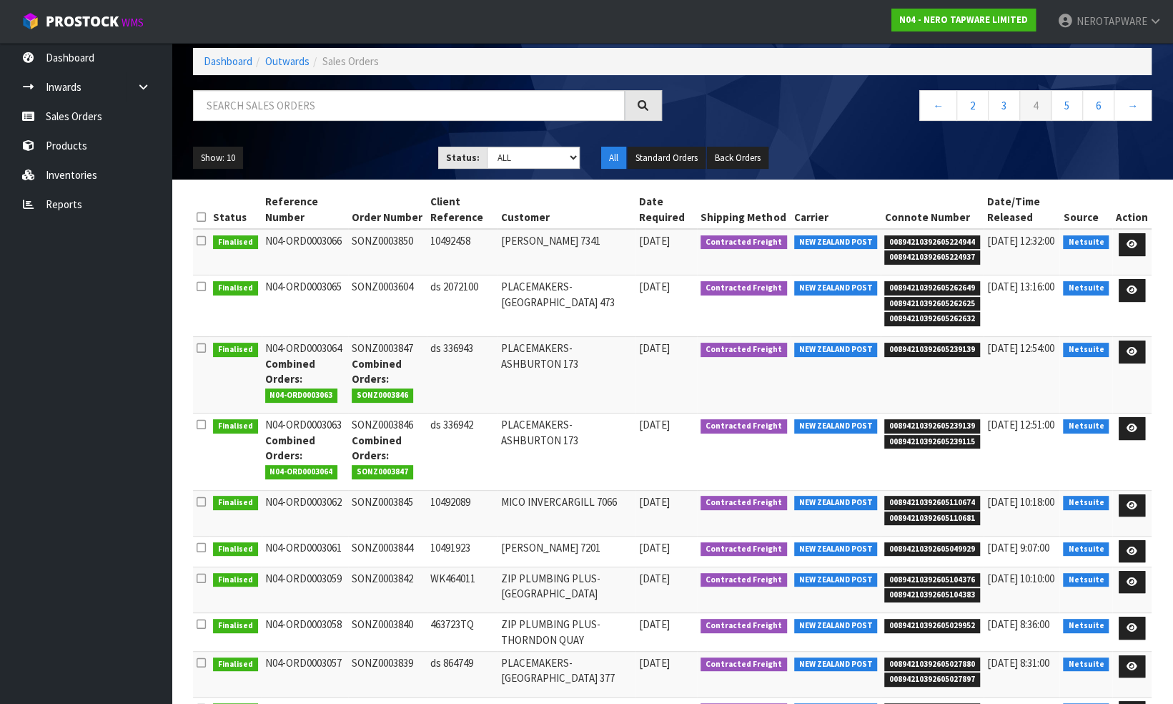 The image size is (1173, 704). What do you see at coordinates (932, 679) in the screenshot?
I see `span: 00894210392605027897` at bounding box center [932, 679].